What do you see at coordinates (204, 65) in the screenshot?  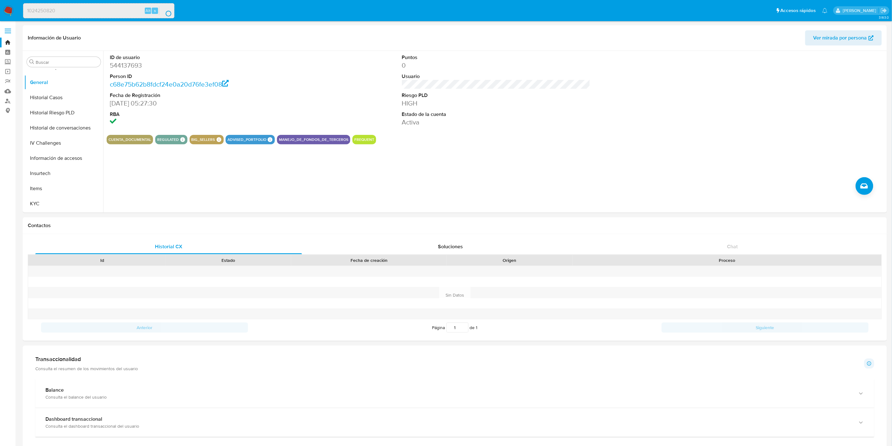 I see `dd: 544137693` at bounding box center [204, 65].